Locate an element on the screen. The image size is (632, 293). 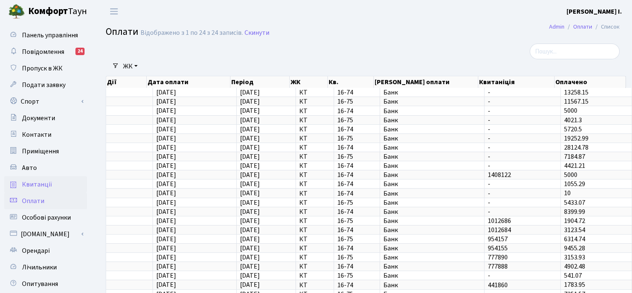
span: Панель управління is located at coordinates (50, 35).